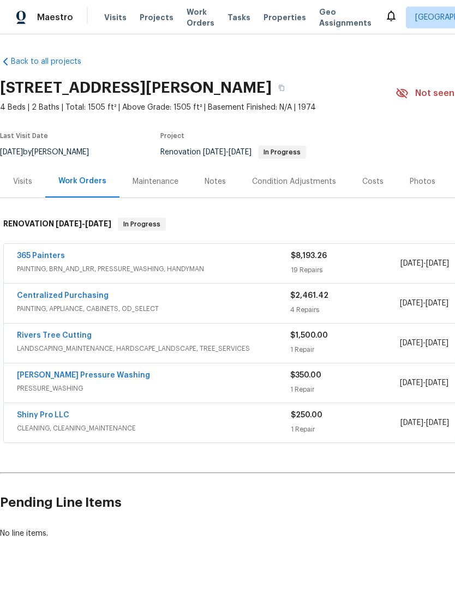 The width and height of the screenshot is (455, 593). What do you see at coordinates (345, 17) in the screenshot?
I see `span: Geo Assignments` at bounding box center [345, 17].